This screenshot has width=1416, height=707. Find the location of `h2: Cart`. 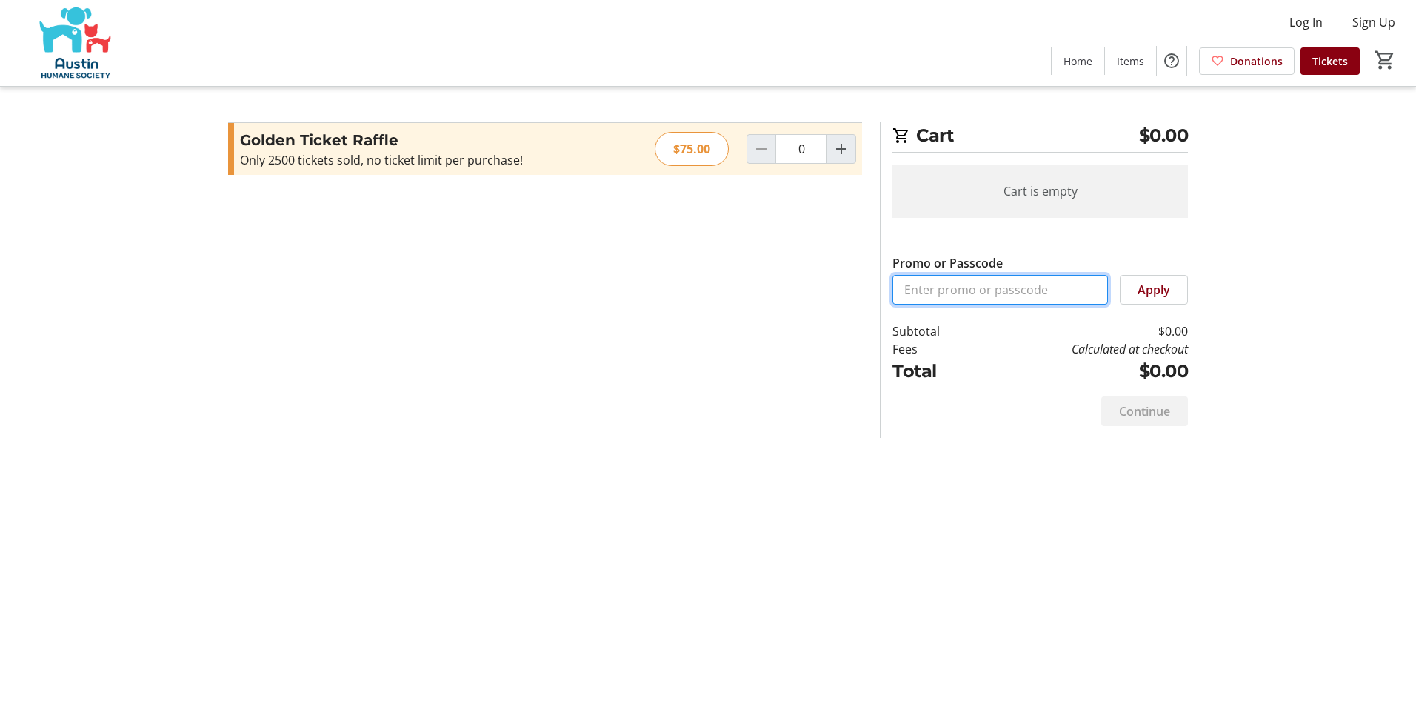

h2: Cart is located at coordinates (1040, 137).